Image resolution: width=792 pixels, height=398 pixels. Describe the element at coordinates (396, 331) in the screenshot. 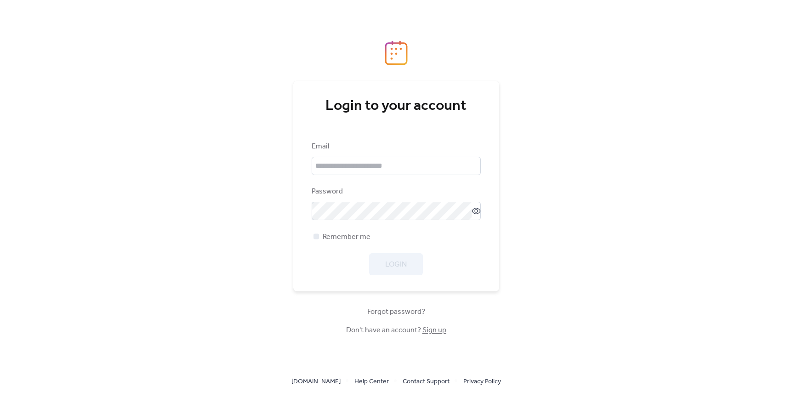

I see `span: Don't have an account?` at that location.